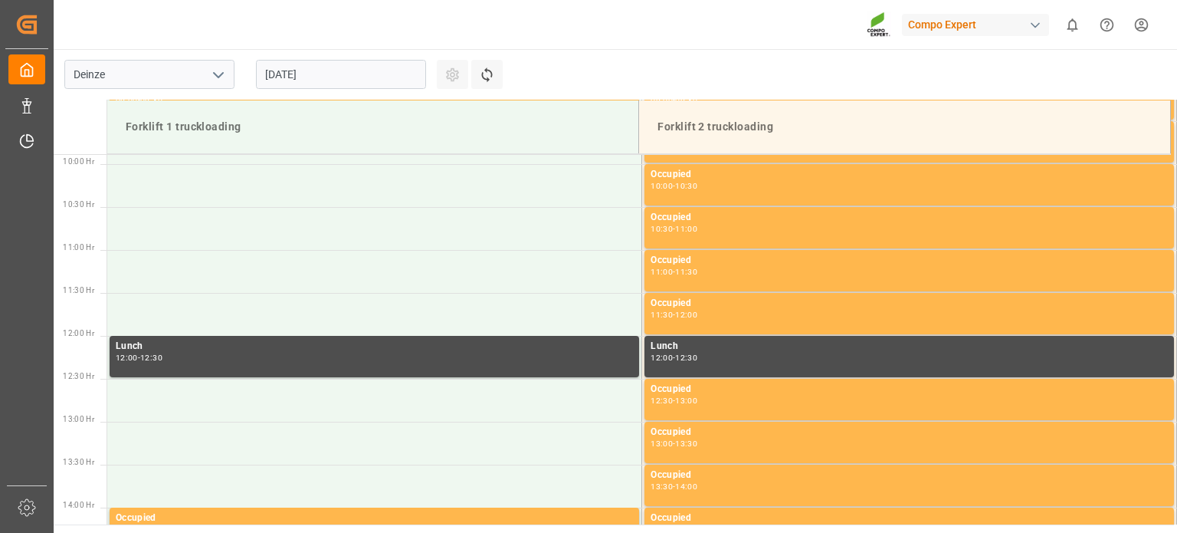  I want to click on span: 12:00 Hr, so click(78, 333).